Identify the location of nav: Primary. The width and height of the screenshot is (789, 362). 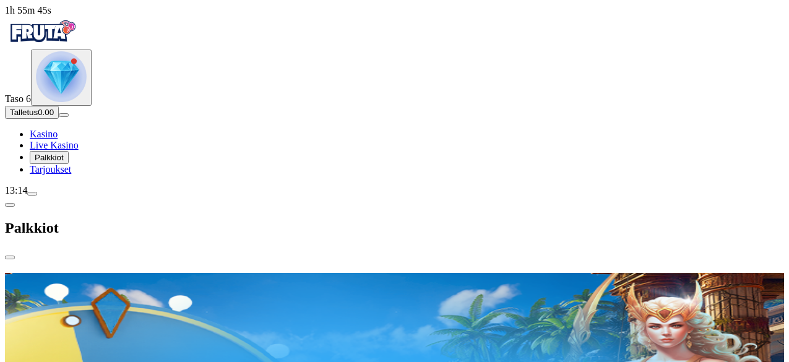
(394, 95).